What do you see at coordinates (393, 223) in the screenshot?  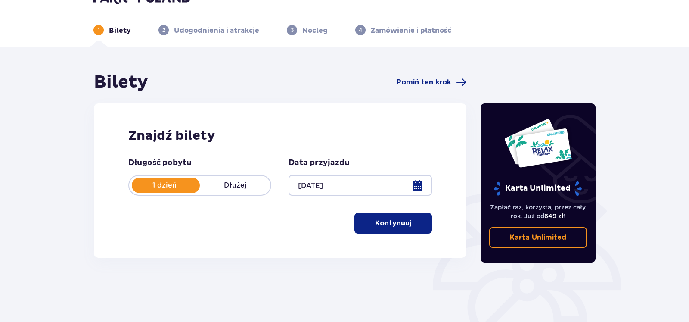 I see `button: Kontynuuj` at bounding box center [393, 223].